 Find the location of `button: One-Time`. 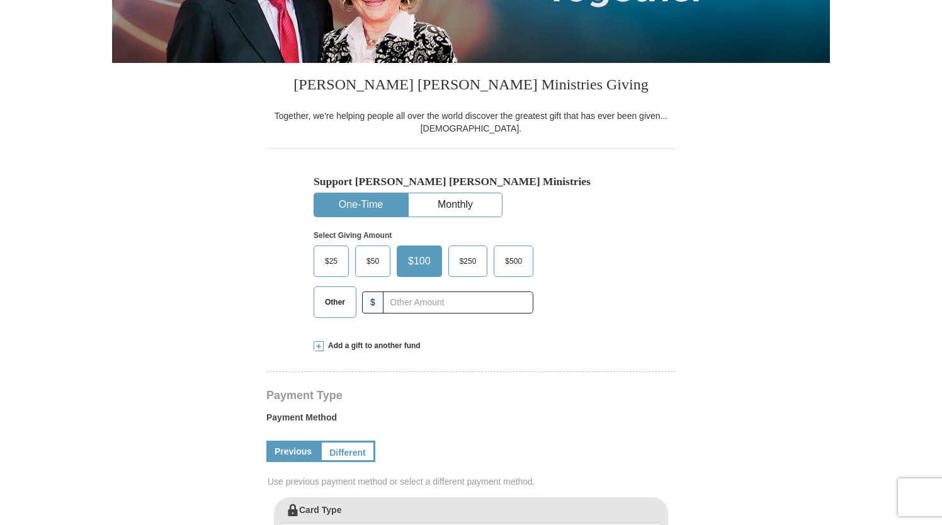

button: One-Time is located at coordinates (361, 205).